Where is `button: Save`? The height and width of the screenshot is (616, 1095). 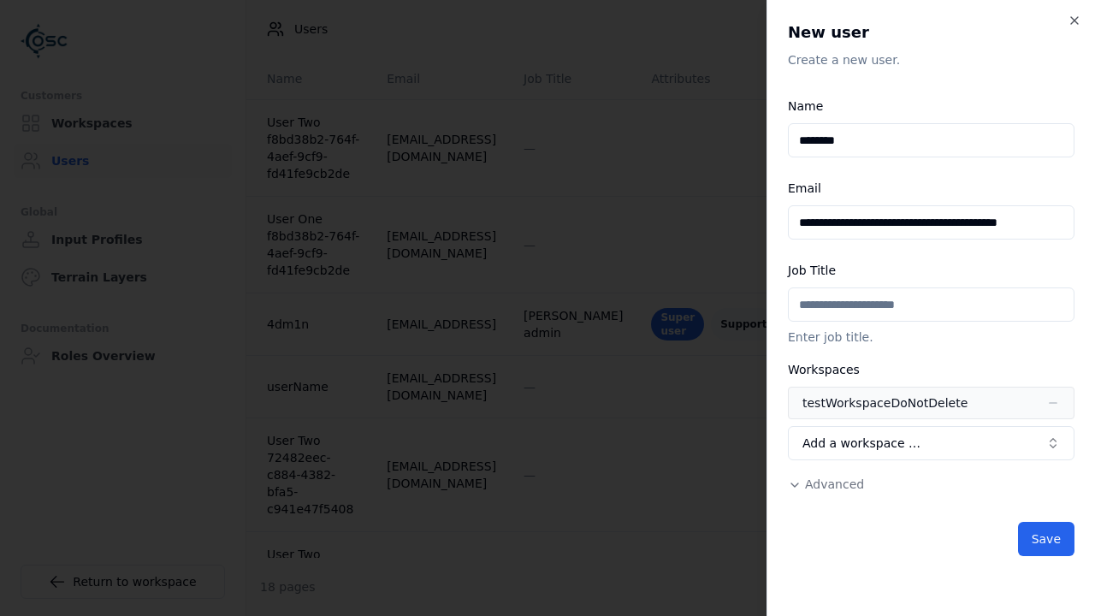
button: Save is located at coordinates (1046, 539).